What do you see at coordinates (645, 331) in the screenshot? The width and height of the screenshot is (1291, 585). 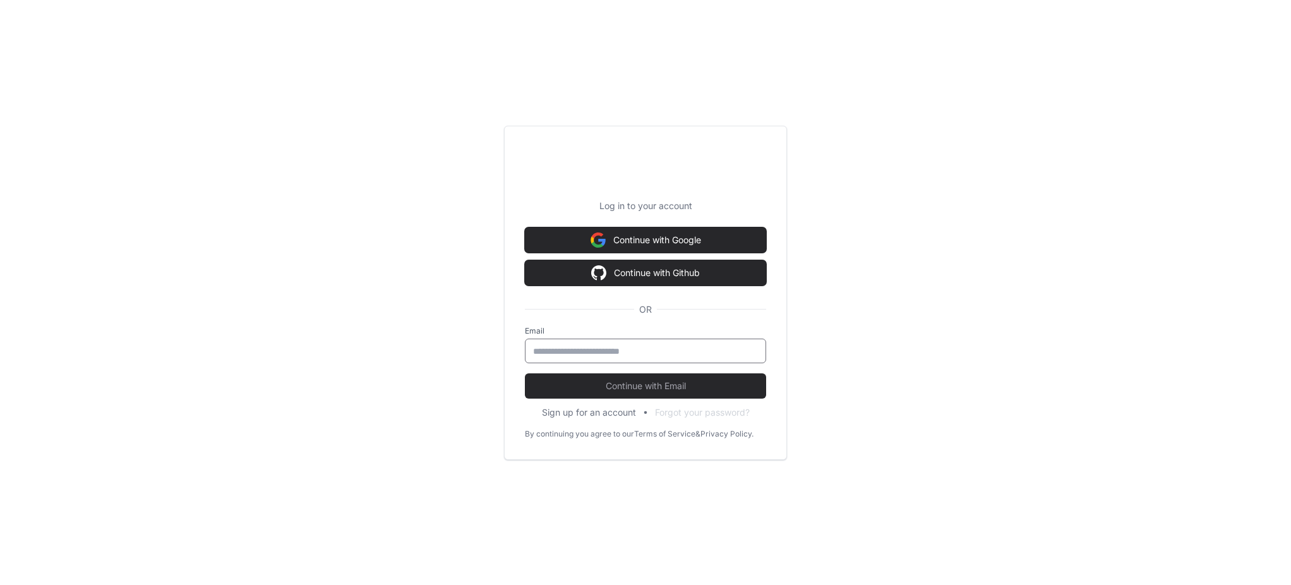 I see `label: Email` at bounding box center [645, 331].